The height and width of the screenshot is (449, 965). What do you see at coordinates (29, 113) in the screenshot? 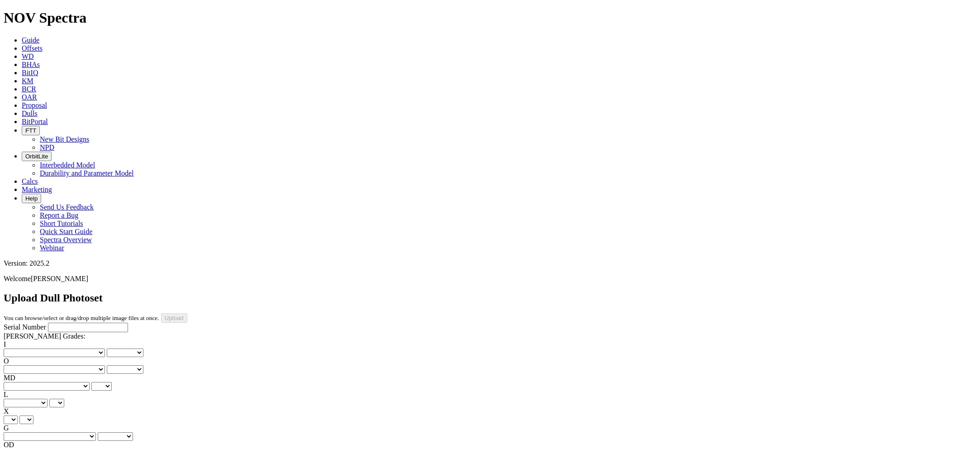
I see `a: Dulls` at bounding box center [29, 113].